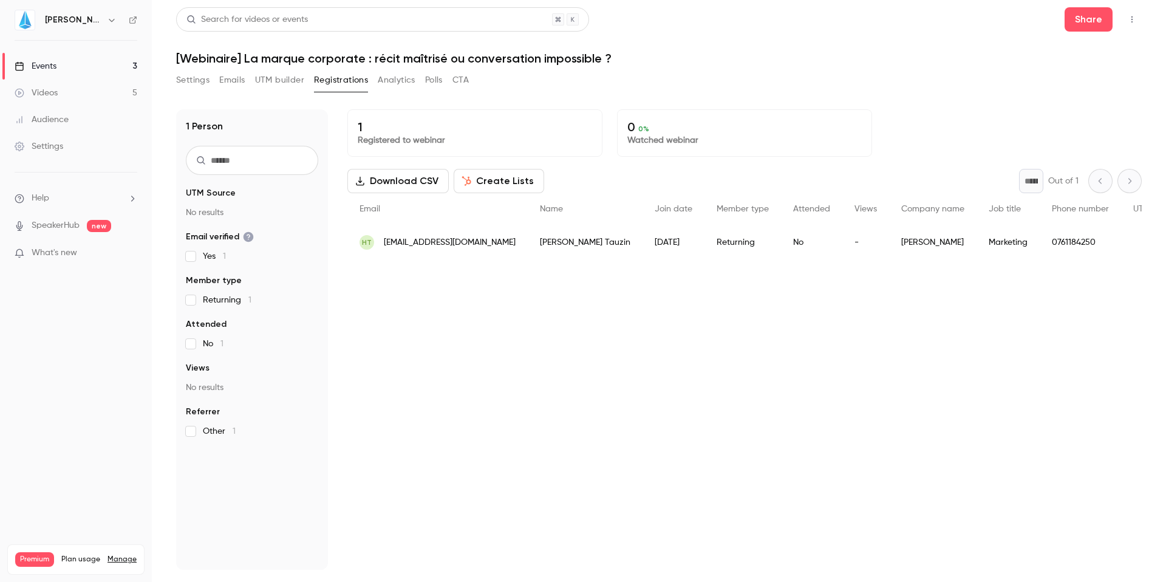 This screenshot has width=1166, height=582. I want to click on div: Search for videos or events, so click(247, 19).